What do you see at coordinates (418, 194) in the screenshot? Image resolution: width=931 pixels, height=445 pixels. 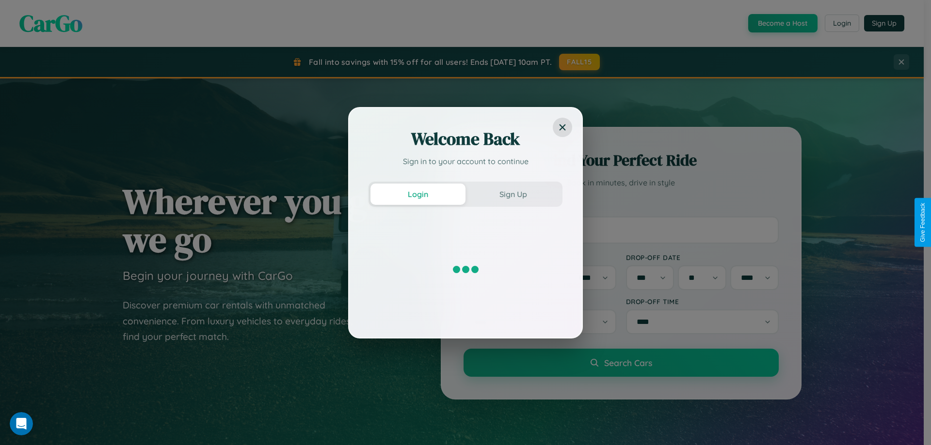 I see `button: Login` at bounding box center [418, 194].